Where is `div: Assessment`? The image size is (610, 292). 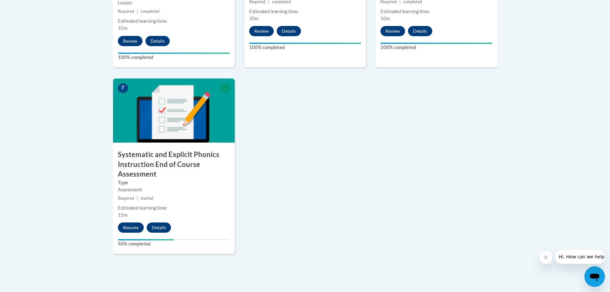 div: Assessment is located at coordinates (174, 189).